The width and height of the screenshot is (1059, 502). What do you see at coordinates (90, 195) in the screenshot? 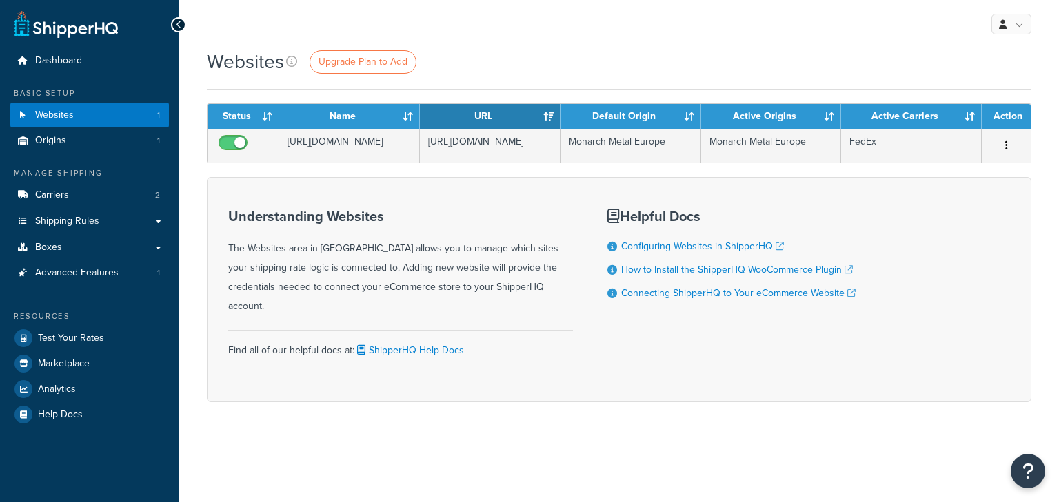
I see `li: Carriers` at bounding box center [90, 195].